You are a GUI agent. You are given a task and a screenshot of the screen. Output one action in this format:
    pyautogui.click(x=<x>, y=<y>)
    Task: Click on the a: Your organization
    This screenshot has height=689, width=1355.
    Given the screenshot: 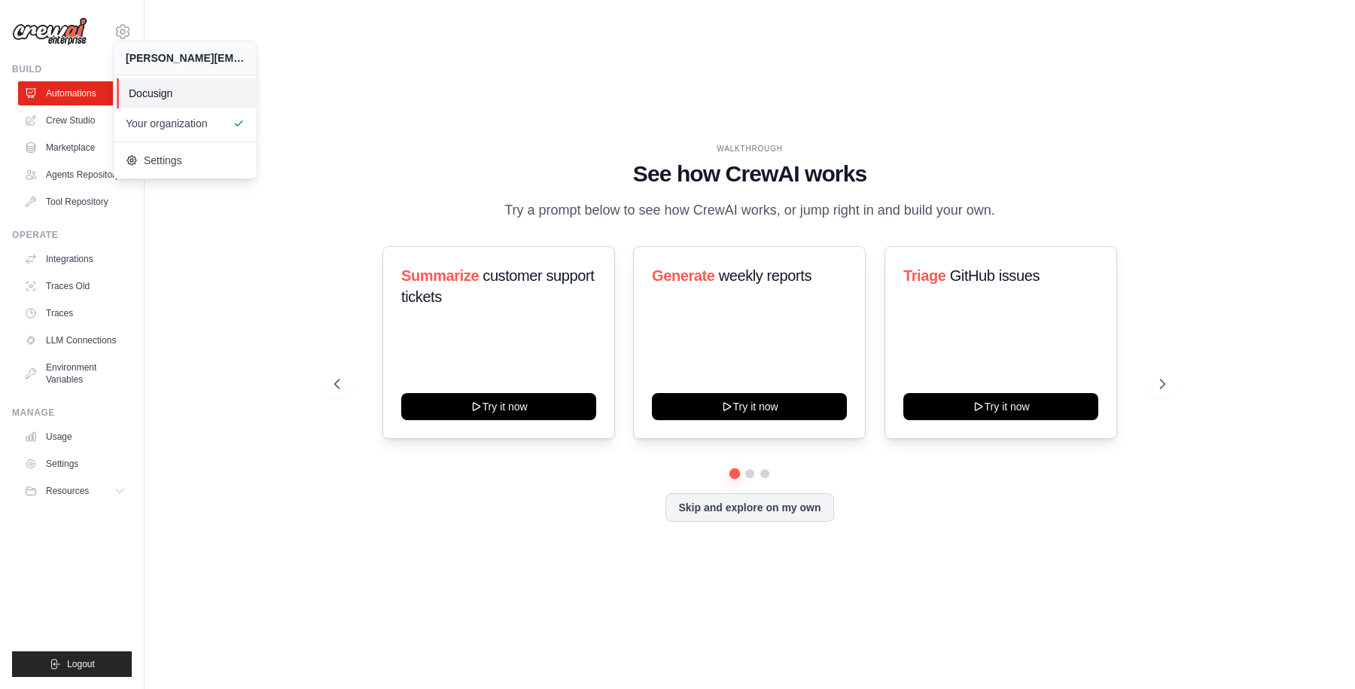 What is the action you would take?
    pyautogui.click(x=185, y=123)
    